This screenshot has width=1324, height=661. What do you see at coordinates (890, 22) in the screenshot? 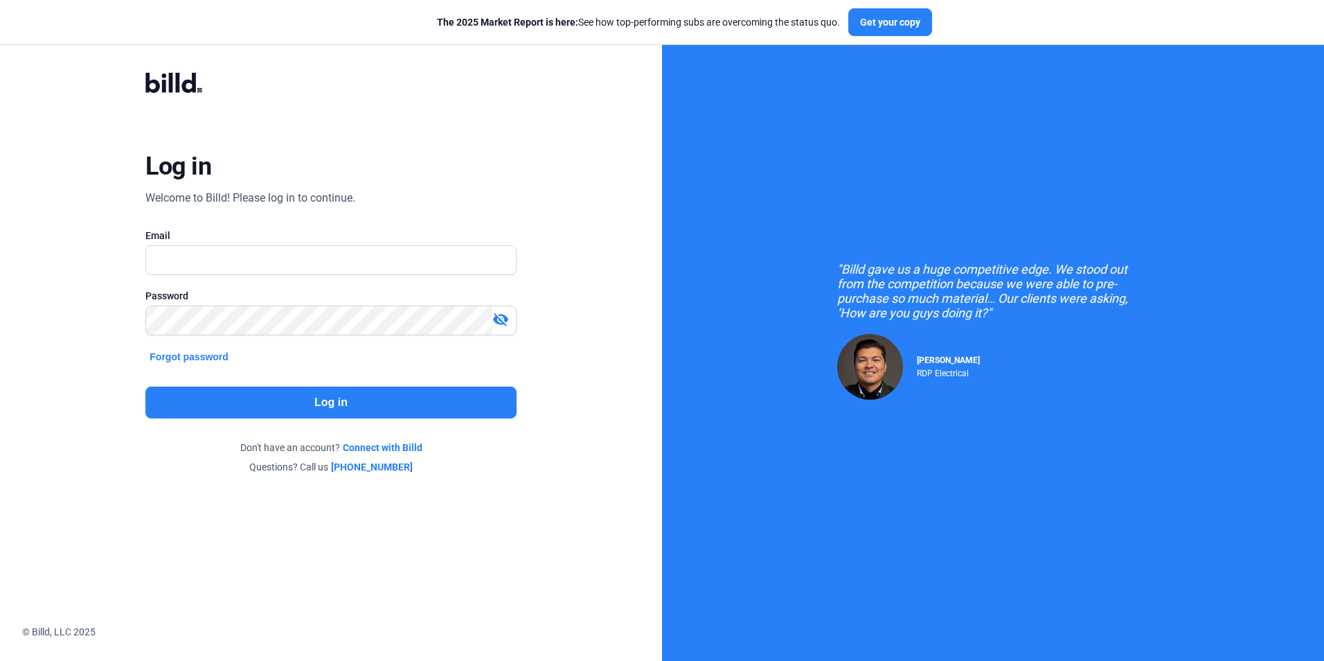
I see `button: Get your copy` at bounding box center [890, 22].